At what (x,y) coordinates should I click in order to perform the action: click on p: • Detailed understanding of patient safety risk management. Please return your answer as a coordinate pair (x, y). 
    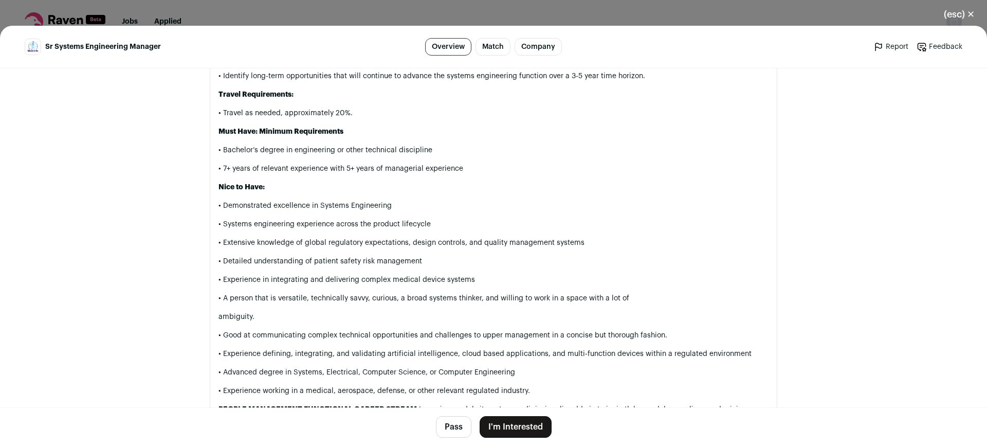
    Looking at the image, I should click on (494, 261).